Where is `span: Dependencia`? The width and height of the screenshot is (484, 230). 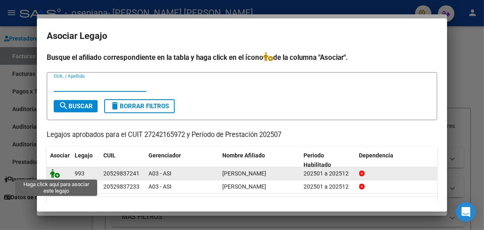
span: Dependencia is located at coordinates (377, 156).